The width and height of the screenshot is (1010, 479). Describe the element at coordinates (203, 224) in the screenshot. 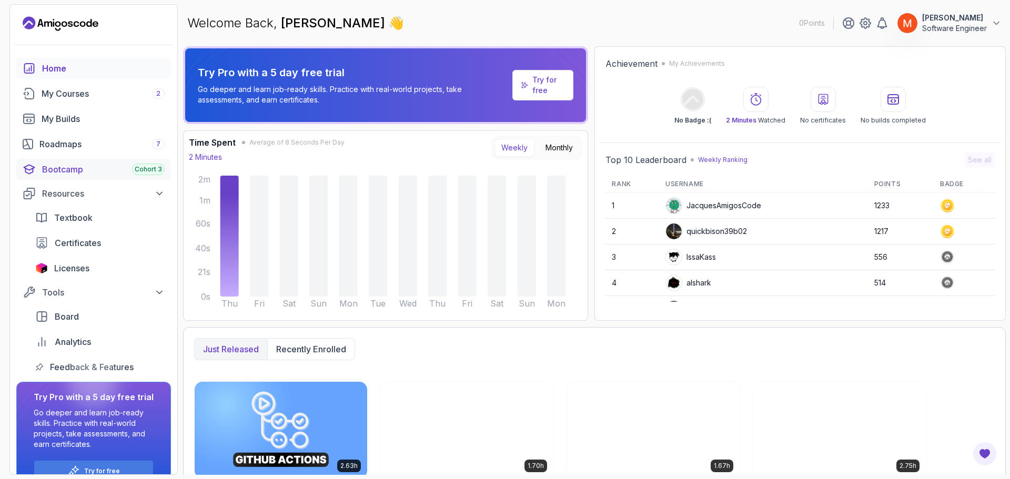

I see `tspan: 60s` at that location.